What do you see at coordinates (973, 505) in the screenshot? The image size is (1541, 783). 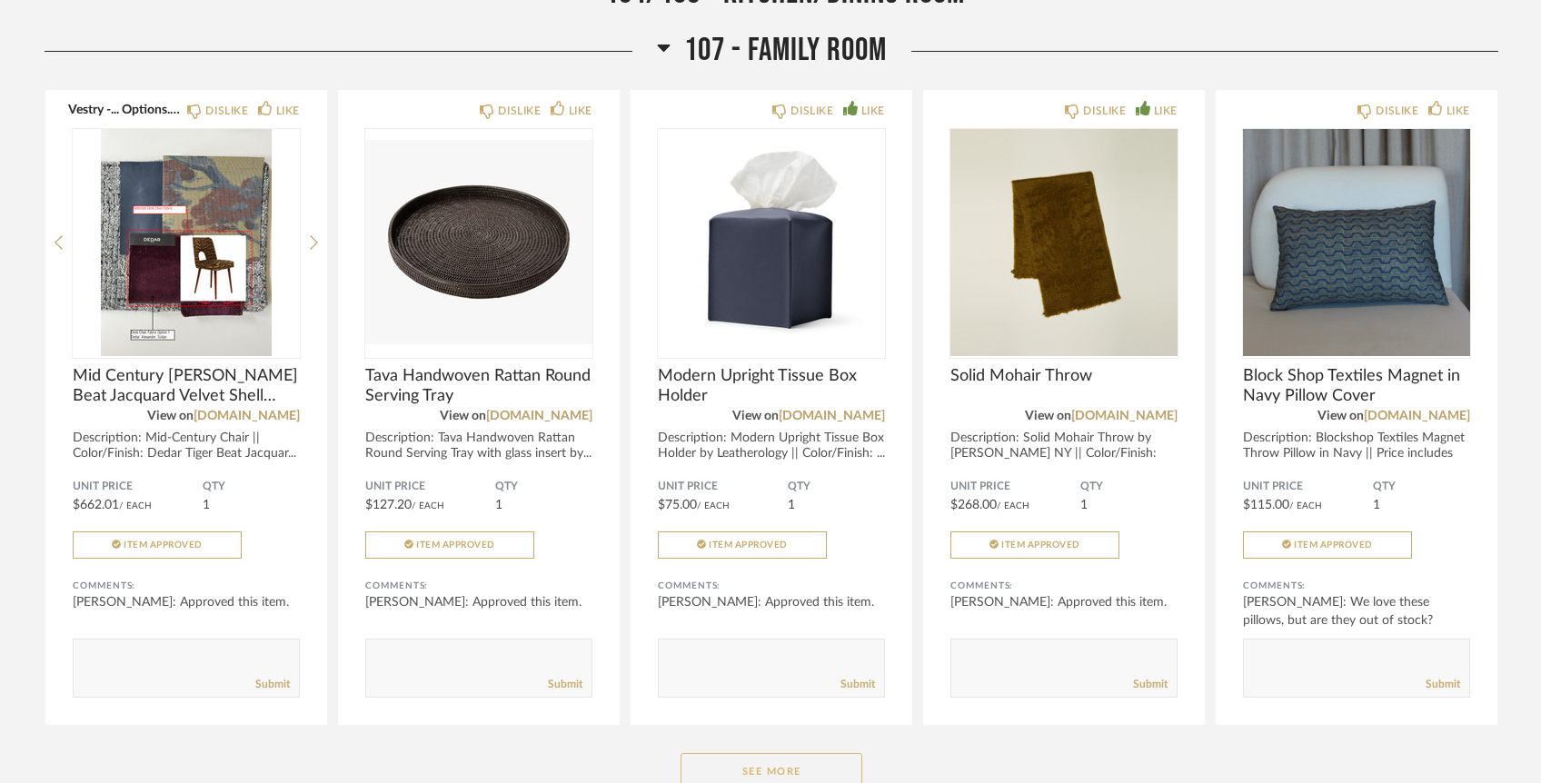 I see `span: $268.00` at bounding box center [973, 505].